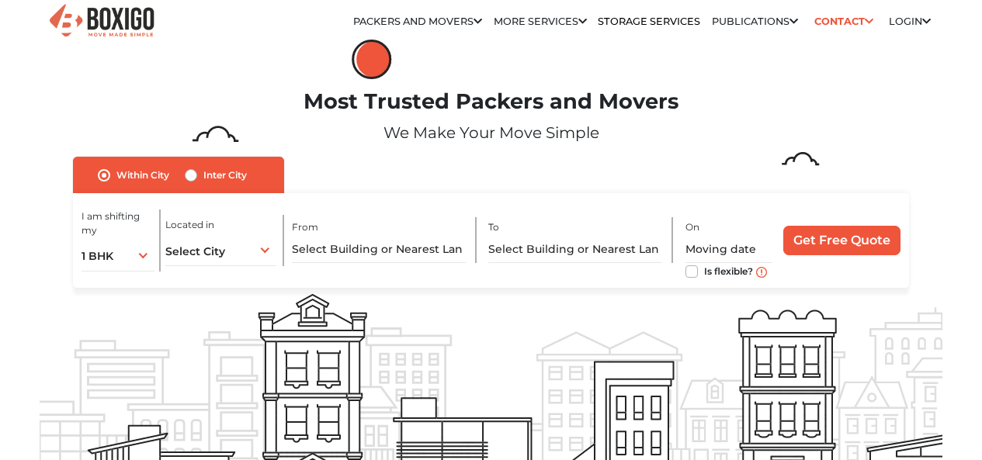  Describe the element at coordinates (540, 21) in the screenshot. I see `a: More services` at that location.